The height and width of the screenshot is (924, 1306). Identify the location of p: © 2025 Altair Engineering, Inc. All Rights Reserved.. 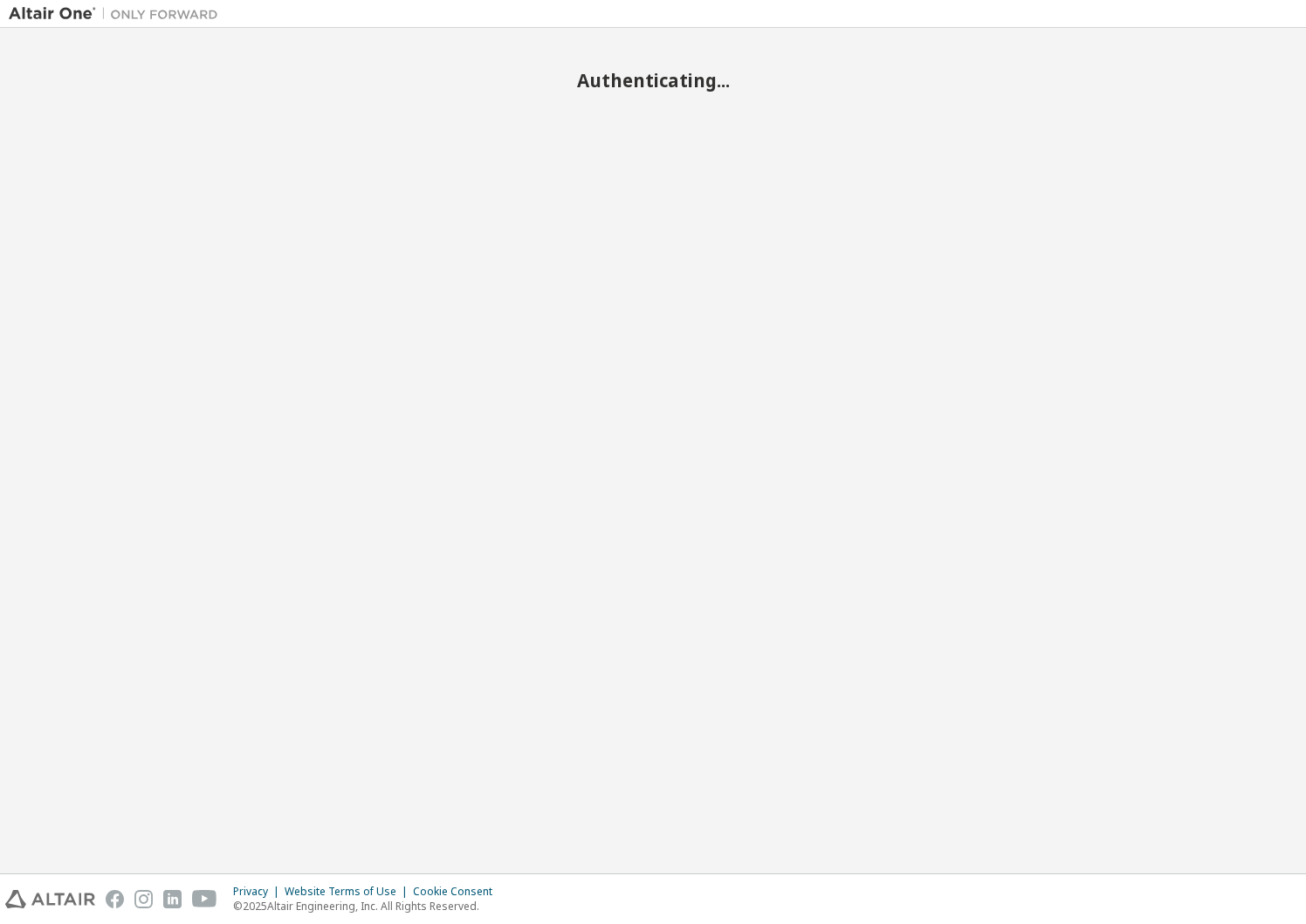
(367, 906).